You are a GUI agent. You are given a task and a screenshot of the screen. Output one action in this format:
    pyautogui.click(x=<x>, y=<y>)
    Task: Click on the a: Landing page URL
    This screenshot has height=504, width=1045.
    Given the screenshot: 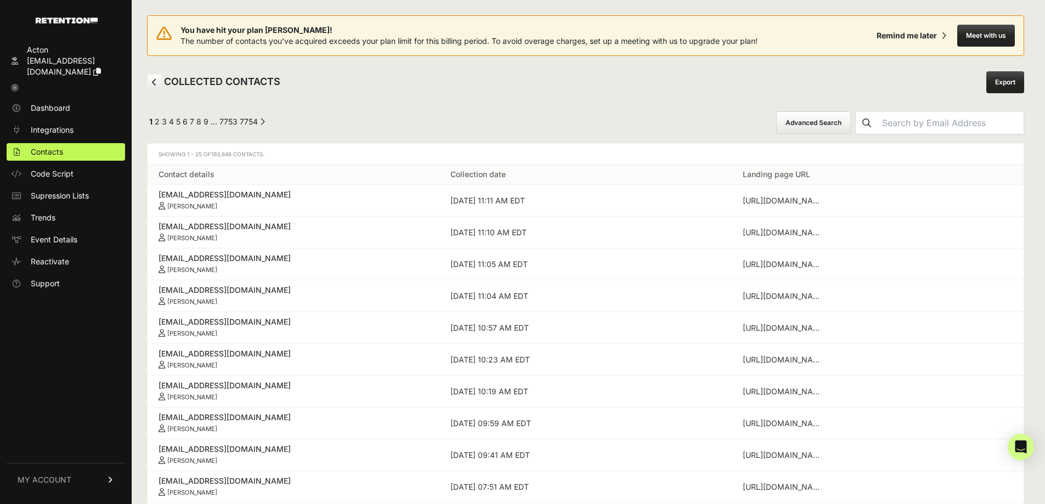 What is the action you would take?
    pyautogui.click(x=776, y=174)
    